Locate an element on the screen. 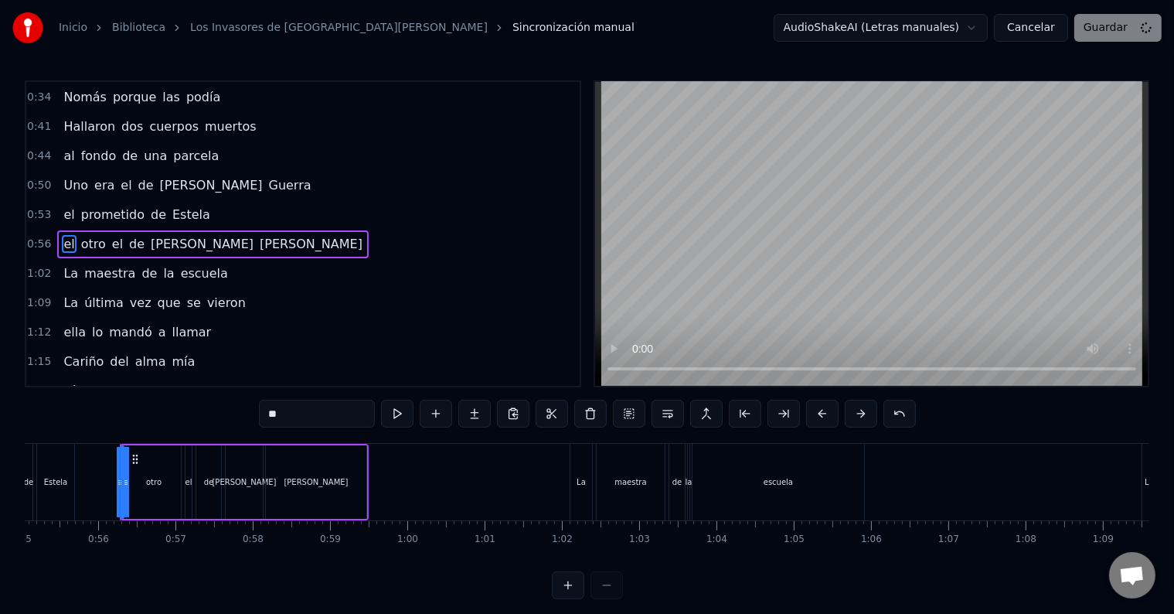 The width and height of the screenshot is (1174, 614). span: prometido is located at coordinates (113, 214).